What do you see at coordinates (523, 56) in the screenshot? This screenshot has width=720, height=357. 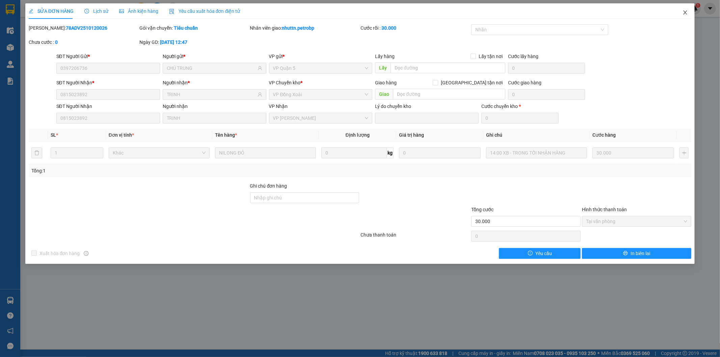 I see `label: Cước lấy hàng` at bounding box center [523, 56].